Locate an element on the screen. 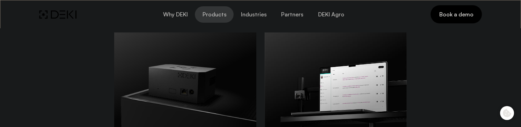 This screenshot has height=127, width=521. button: Why DEKI is located at coordinates (175, 14).